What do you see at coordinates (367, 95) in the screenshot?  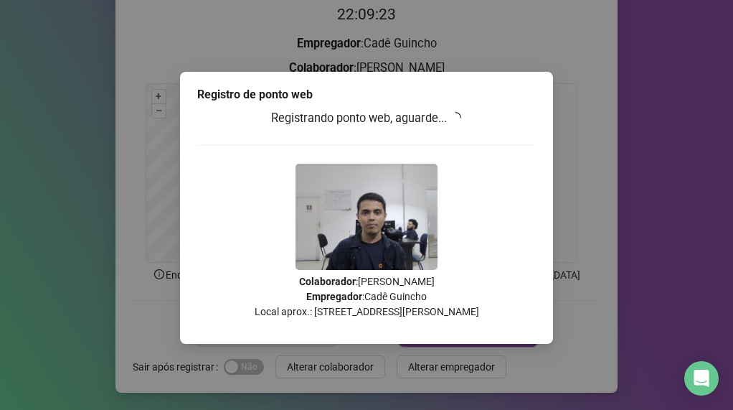 I see `div: Registro de ponto web` at bounding box center [367, 95].